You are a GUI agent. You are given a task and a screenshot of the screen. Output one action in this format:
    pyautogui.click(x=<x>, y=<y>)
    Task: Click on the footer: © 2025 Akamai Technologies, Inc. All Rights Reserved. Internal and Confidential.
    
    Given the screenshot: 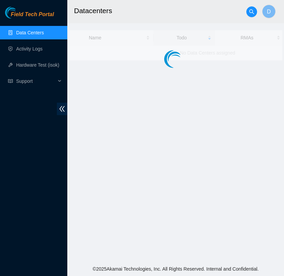 What is the action you would take?
    pyautogui.click(x=176, y=269)
    